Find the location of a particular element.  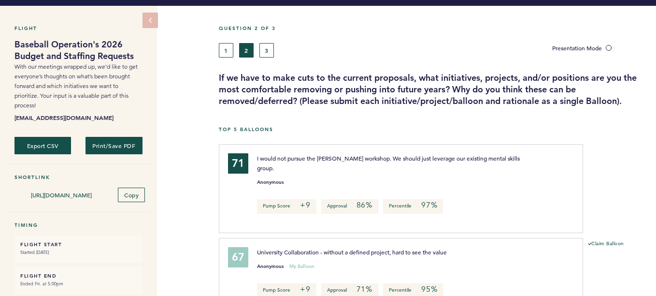

h5: Timing is located at coordinates (78, 225).